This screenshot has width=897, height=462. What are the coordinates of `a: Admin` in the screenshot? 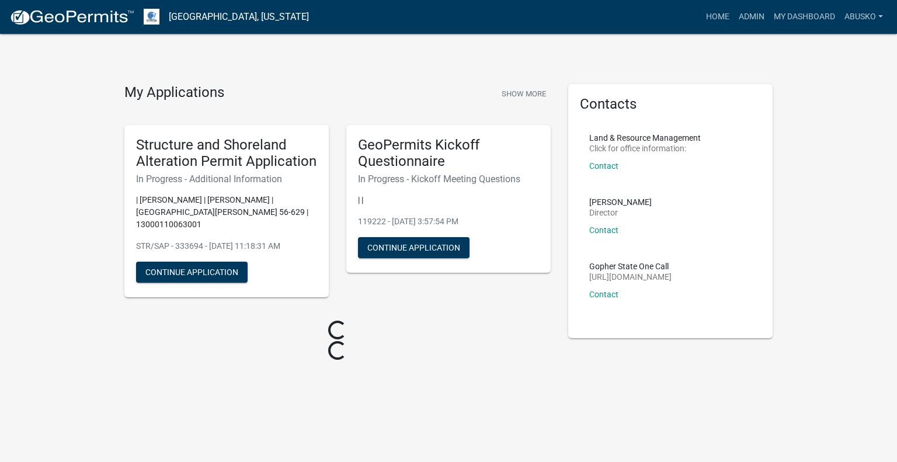 It's located at (752, 17).